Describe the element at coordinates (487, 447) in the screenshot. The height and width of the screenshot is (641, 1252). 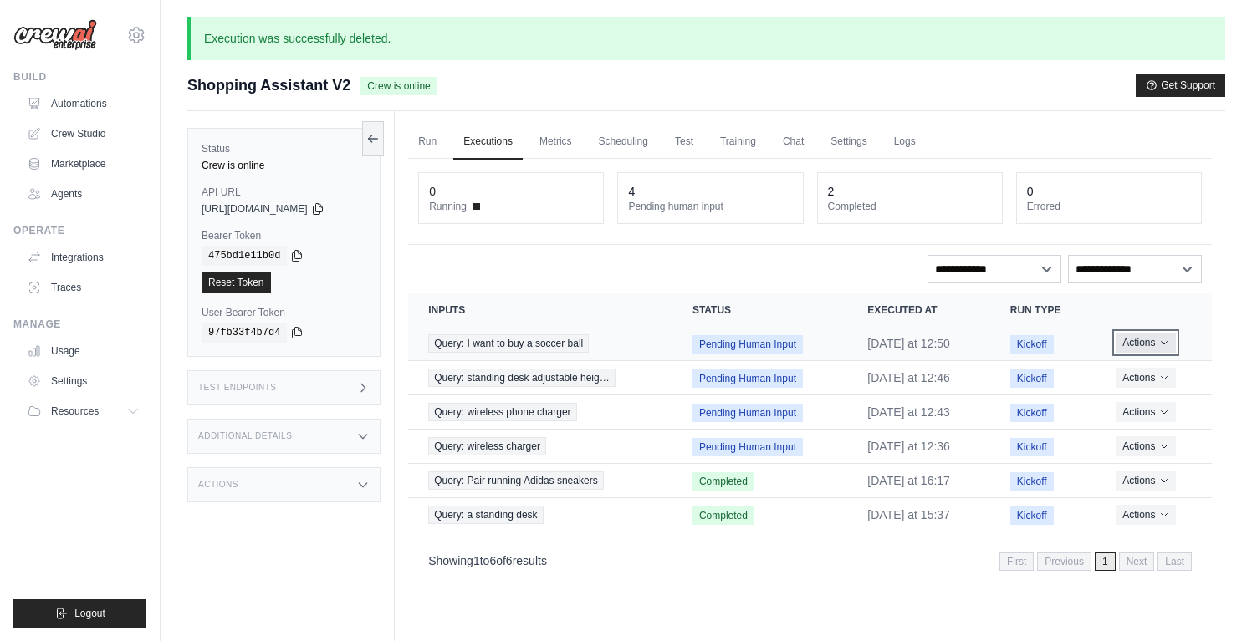
I see `span: Query: wireless charger` at that location.